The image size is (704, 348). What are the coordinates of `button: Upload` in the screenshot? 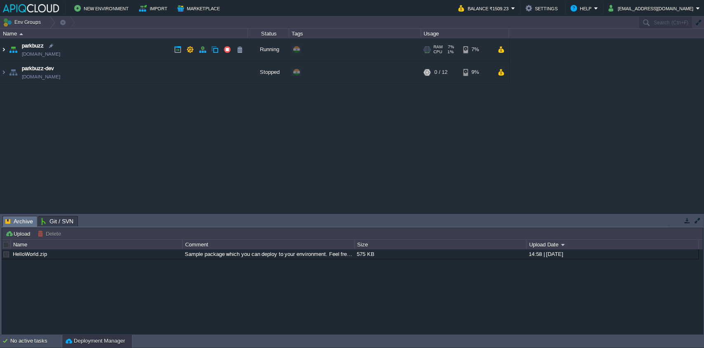 It's located at (19, 234).